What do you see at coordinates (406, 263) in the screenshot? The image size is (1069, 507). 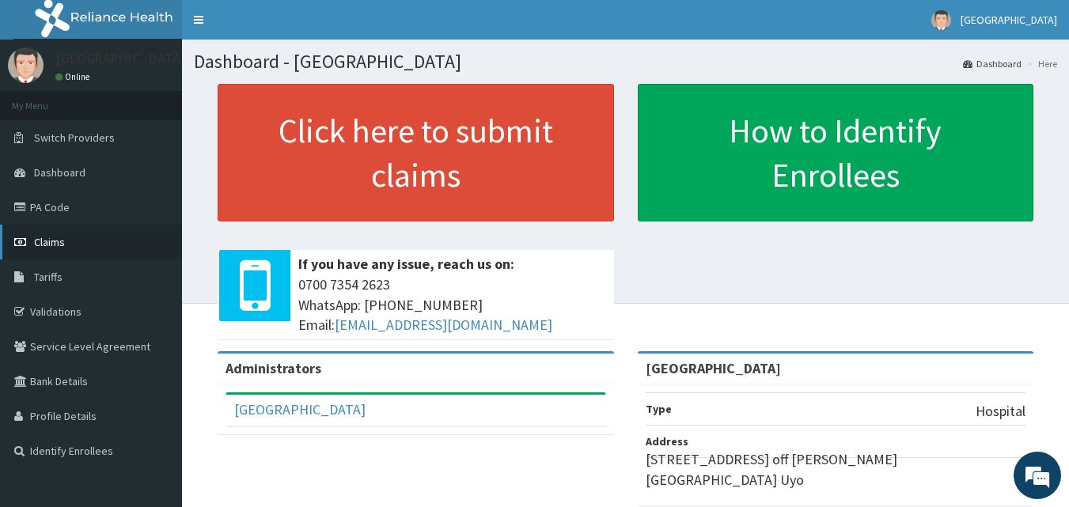 I see `b: If you have any issue, reach us on:` at bounding box center [406, 263].